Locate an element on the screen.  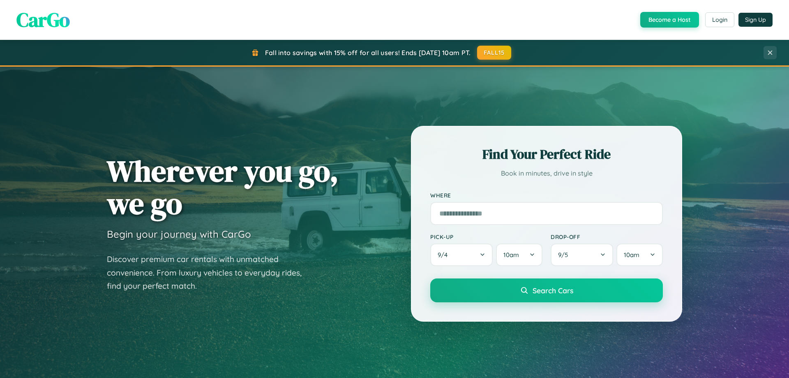
button: 9/5 is located at coordinates (582, 255).